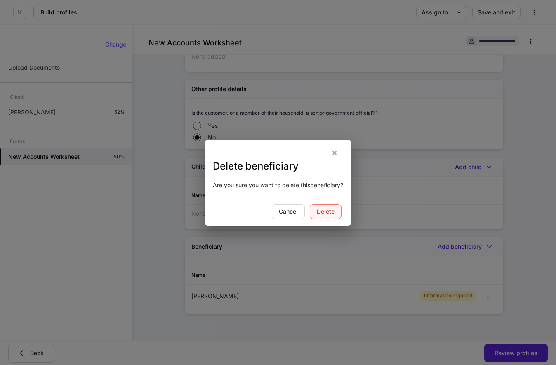 The image size is (556, 365). What do you see at coordinates (278, 166) in the screenshot?
I see `h3: Delete beneficiary` at bounding box center [278, 166].